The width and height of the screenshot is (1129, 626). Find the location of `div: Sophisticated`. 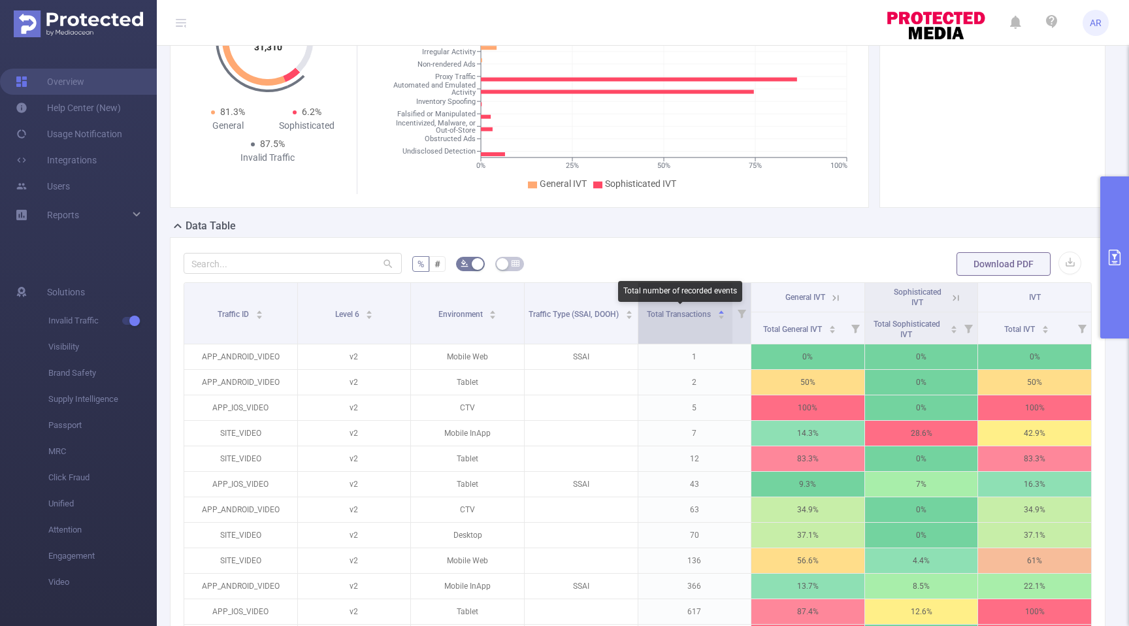

div: Sophisticated is located at coordinates (307, 125).